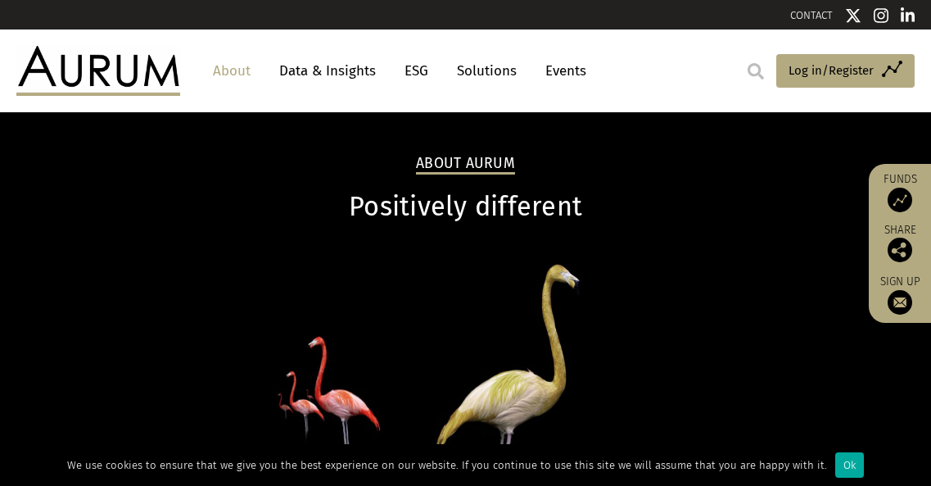  I want to click on div: Share, so click(900, 243).